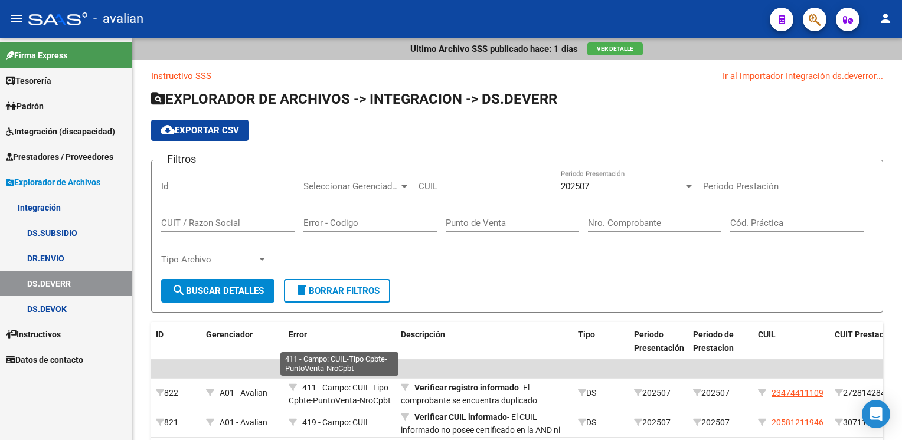 The height and width of the screenshot is (440, 902). I want to click on span: Instructivos, so click(33, 335).